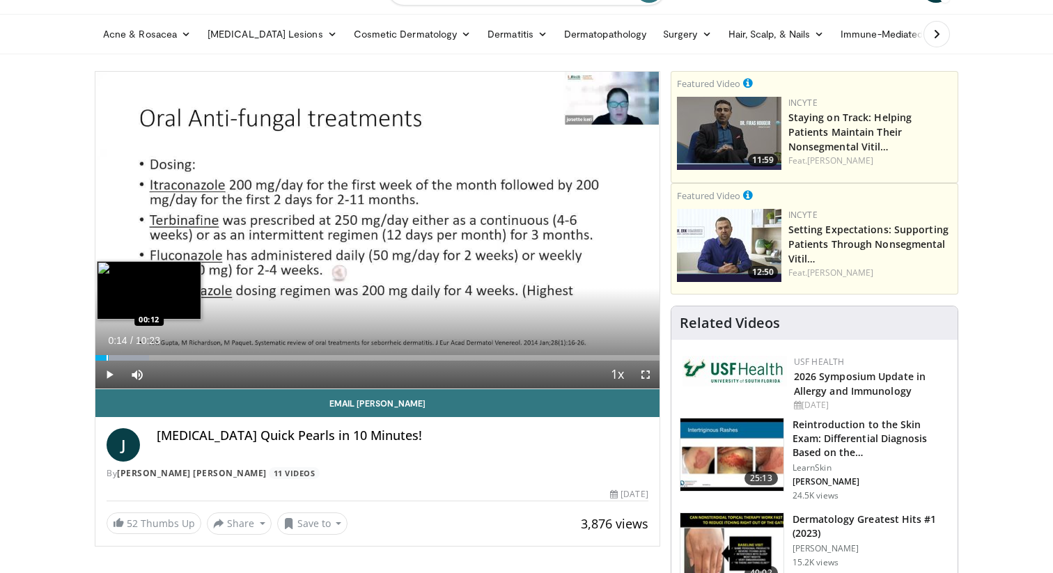  Describe the element at coordinates (871, 468) in the screenshot. I see `p: LearnSkin` at that location.